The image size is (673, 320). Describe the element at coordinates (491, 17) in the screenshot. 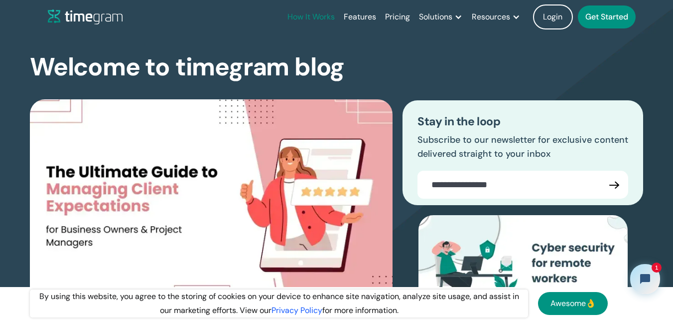

I see `div: Resources` at that location.